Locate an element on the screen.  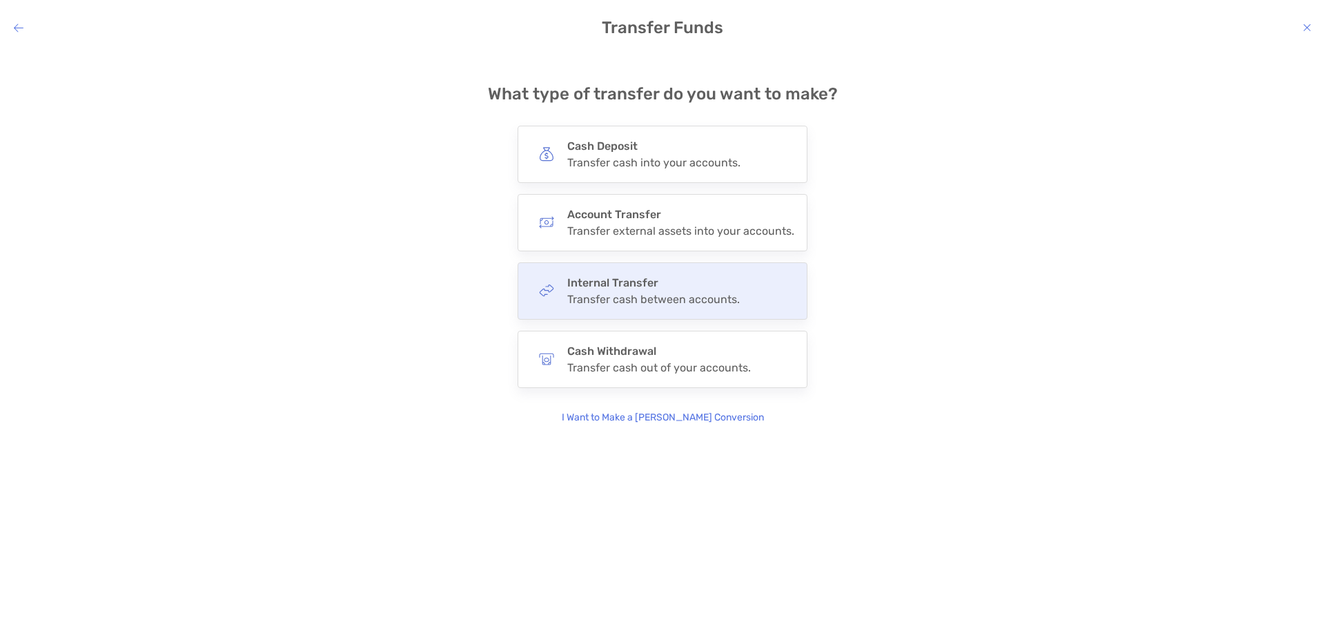
h4: Internal Transfer is located at coordinates (654, 282).